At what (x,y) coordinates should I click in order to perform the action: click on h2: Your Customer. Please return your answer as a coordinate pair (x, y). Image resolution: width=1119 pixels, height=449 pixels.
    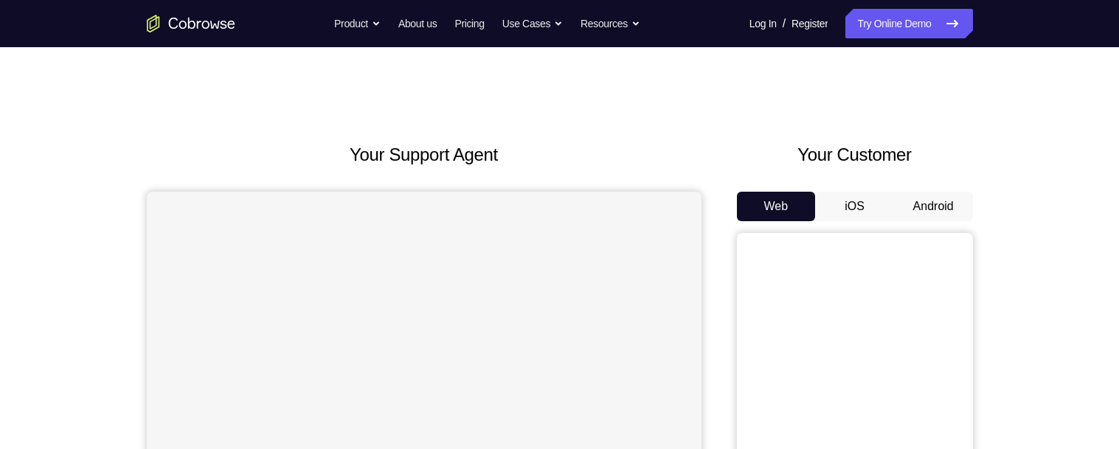
    Looking at the image, I should click on (855, 155).